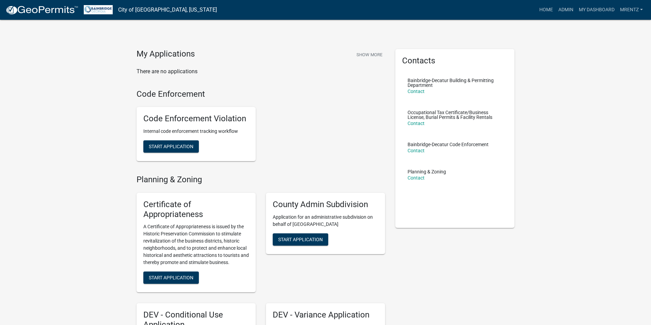  What do you see at coordinates (325, 204) in the screenshot?
I see `h5: County Admin Subdivision` at bounding box center [325, 204].